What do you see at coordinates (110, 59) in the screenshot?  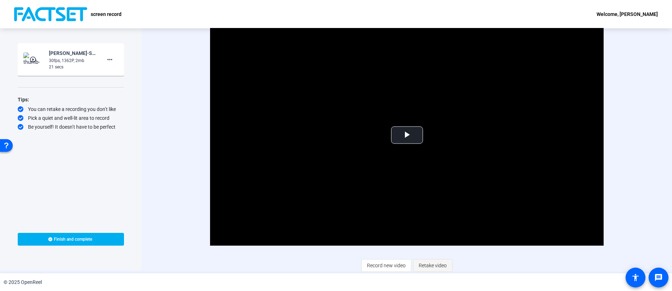 I see `mat-icon: more_horiz` at bounding box center [110, 59].